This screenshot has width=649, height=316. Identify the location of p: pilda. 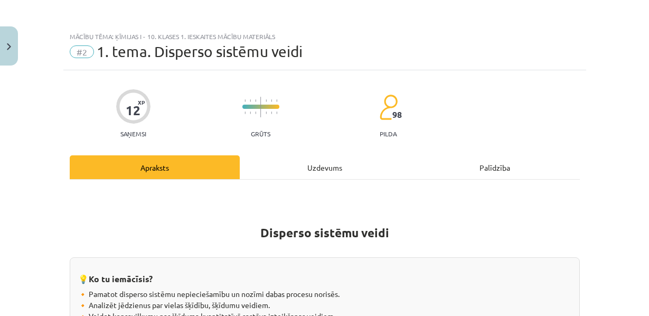
(388, 134).